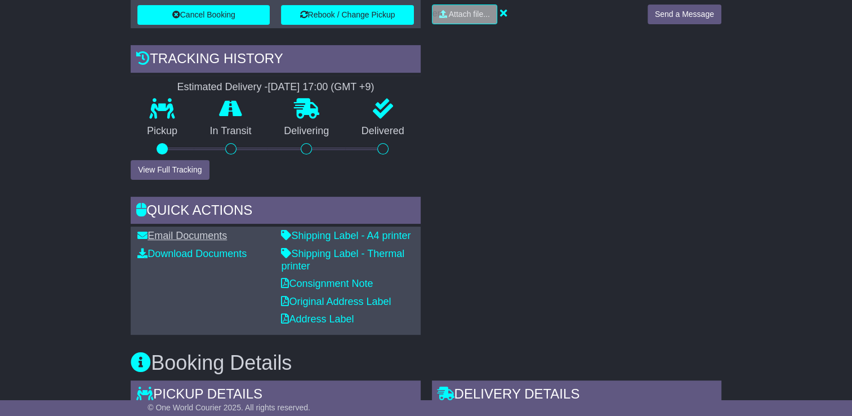 This screenshot has width=852, height=416. Describe the element at coordinates (317, 319) in the screenshot. I see `a: Address Label` at that location.